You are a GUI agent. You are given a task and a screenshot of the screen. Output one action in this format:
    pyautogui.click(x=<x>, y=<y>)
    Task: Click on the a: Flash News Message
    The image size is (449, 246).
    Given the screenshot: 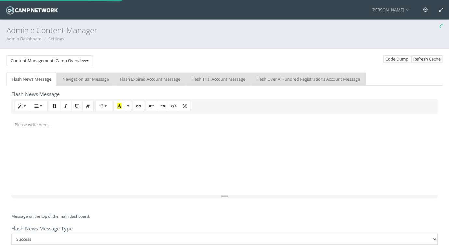 What is the action you would take?
    pyautogui.click(x=32, y=79)
    